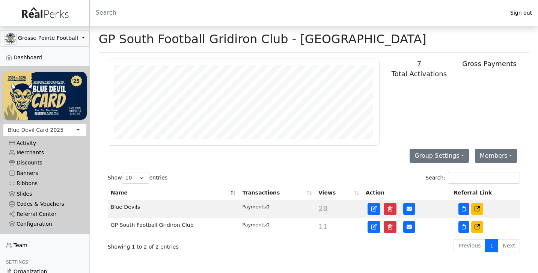  What do you see at coordinates (407, 193) in the screenshot?
I see `th: Action` at bounding box center [407, 193].